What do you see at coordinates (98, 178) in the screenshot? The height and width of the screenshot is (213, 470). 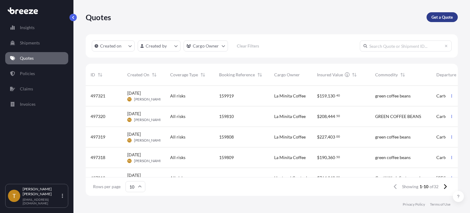 I see `span: 497212` at bounding box center [98, 178].